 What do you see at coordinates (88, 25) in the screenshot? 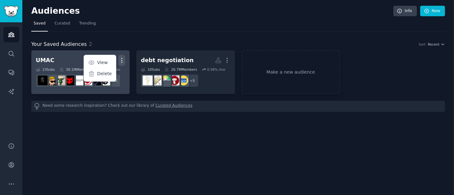
I see `a: Trending` at bounding box center [88, 25].